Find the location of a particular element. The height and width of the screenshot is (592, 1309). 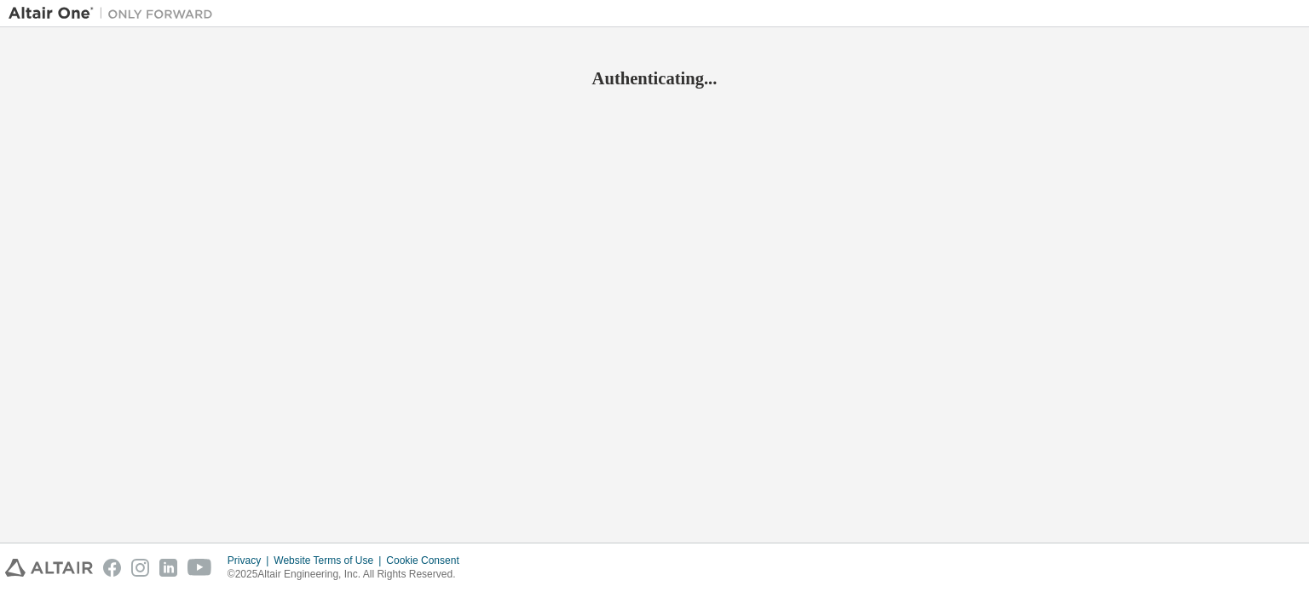

img: facebook.svg is located at coordinates (112, 568).